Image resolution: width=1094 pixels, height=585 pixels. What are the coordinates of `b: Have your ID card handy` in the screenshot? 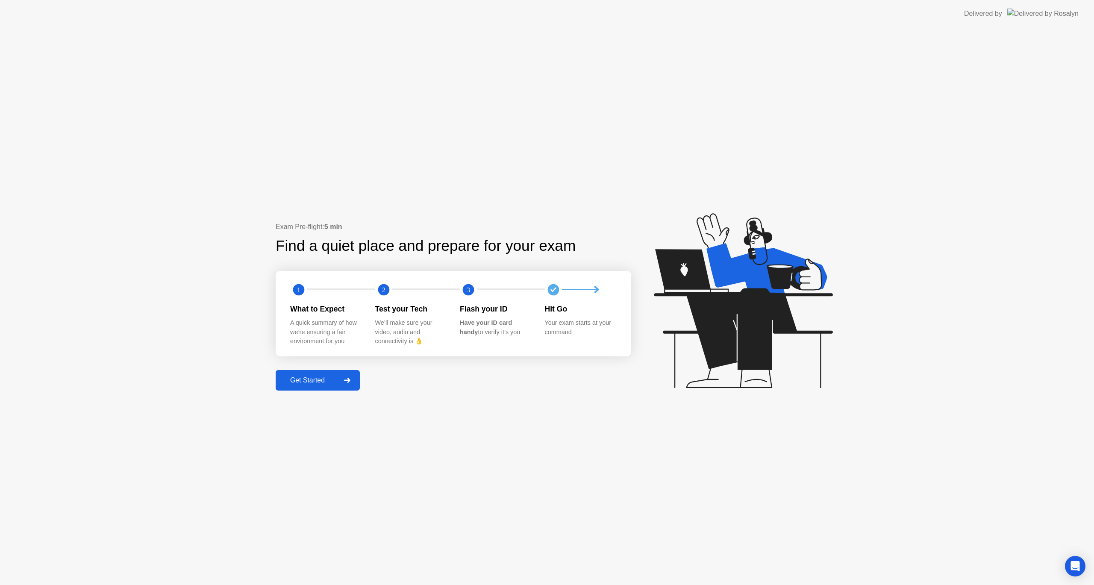 It's located at (486, 327).